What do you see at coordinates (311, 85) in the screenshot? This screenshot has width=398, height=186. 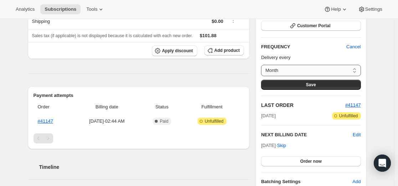 I see `span: Save` at bounding box center [311, 85].